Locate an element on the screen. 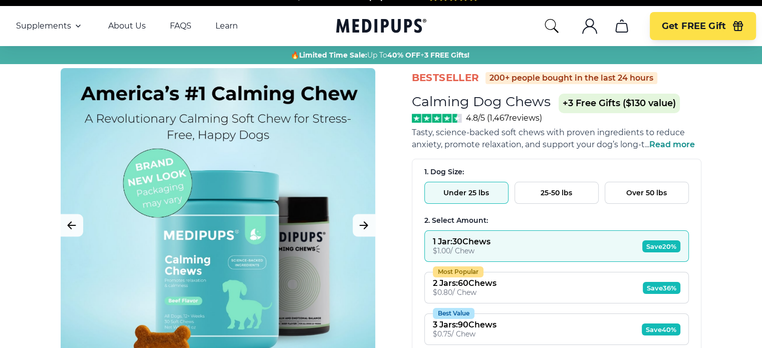  button: Get FREE Gift is located at coordinates (703, 26).